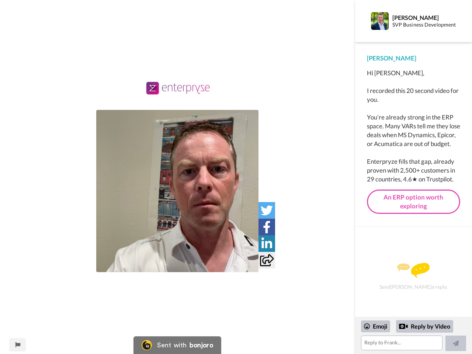 This screenshot has width=472, height=354. What do you see at coordinates (201, 345) in the screenshot?
I see `div: bonjoro` at bounding box center [201, 345].